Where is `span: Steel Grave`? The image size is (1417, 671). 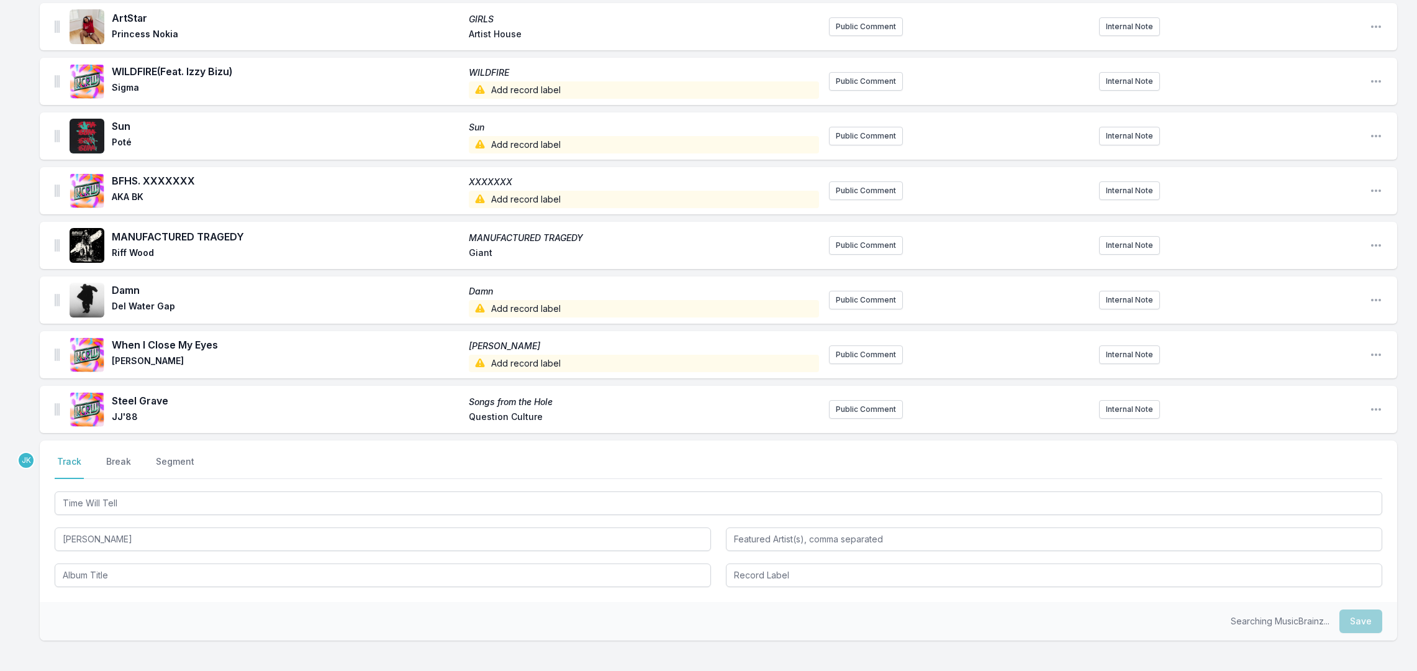 span: Steel Grave is located at coordinates (286, 401).